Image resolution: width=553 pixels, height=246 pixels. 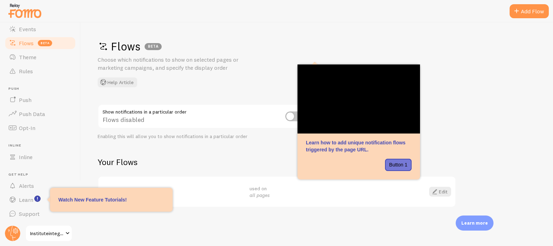 What do you see at coordinates (27, 29) in the screenshot?
I see `span: Events` at bounding box center [27, 29].